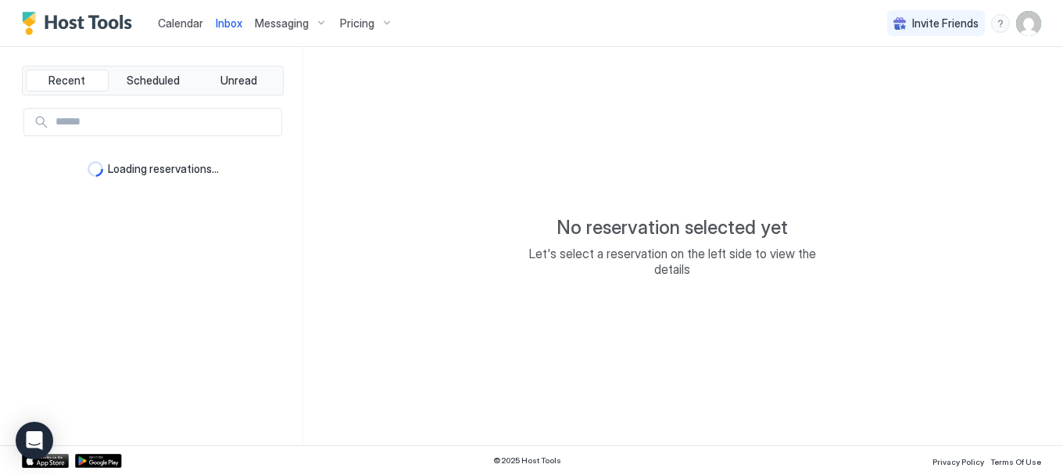 This screenshot has height=475, width=1063. I want to click on button: Unread, so click(238, 81).